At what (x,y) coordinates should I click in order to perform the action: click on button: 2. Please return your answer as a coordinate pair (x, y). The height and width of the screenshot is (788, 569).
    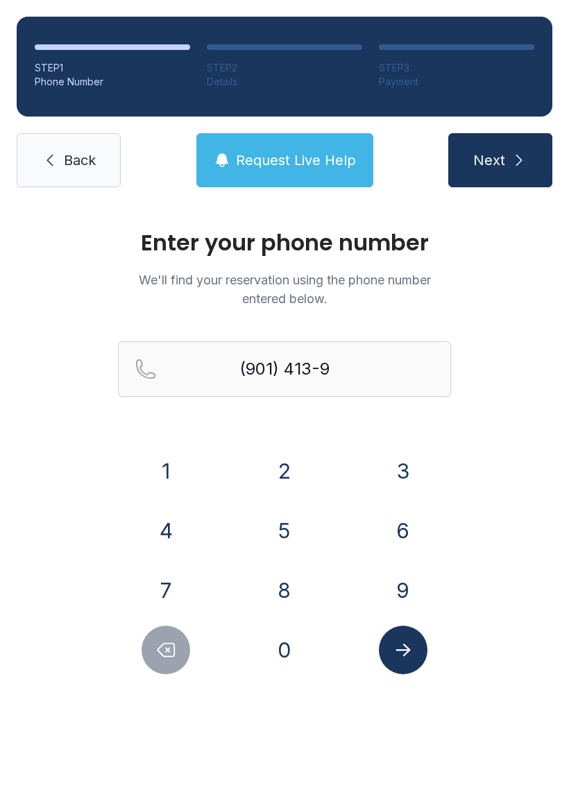
    Looking at the image, I should click on (284, 471).